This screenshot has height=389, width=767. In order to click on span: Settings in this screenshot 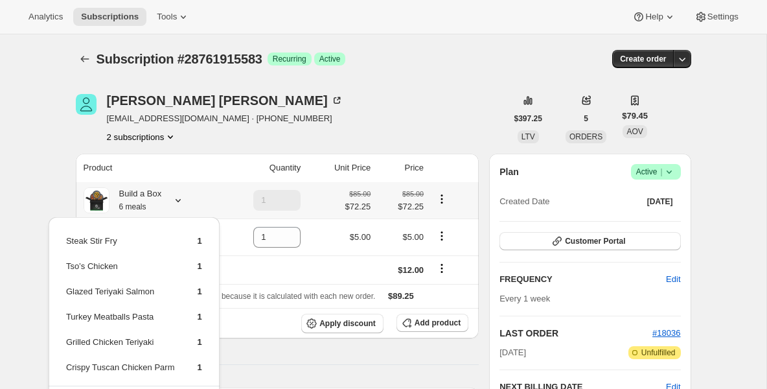, I will do `click(723, 17)`.